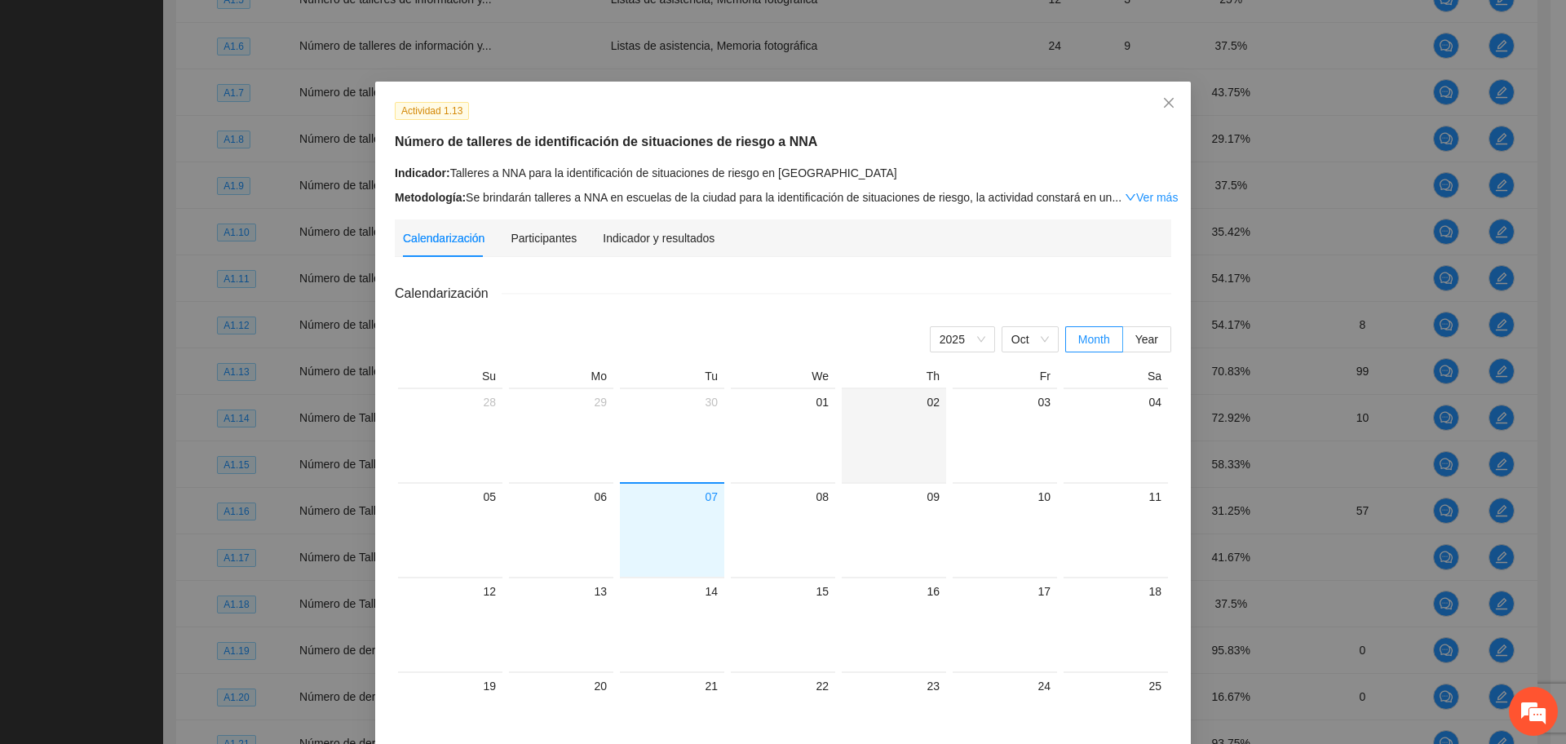 This screenshot has width=1566, height=744. I want to click on span: down, so click(1130, 197).